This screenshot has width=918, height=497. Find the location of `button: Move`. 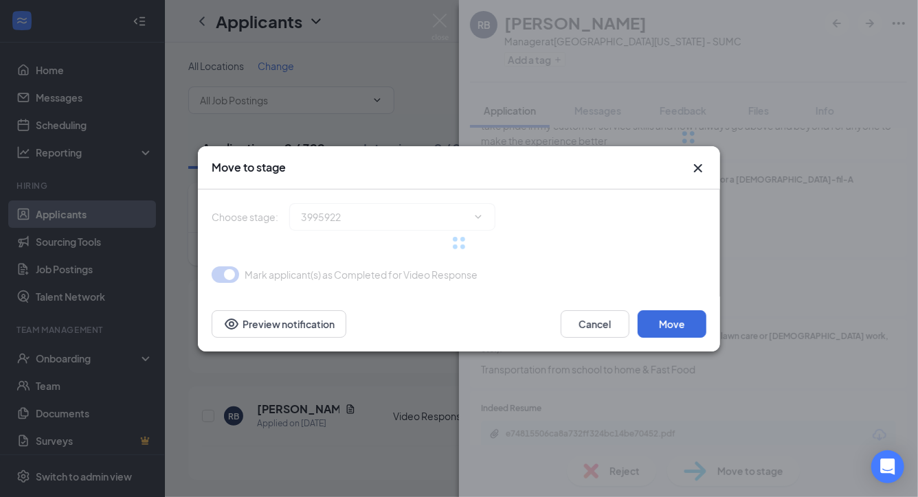

button: Move is located at coordinates (672, 324).